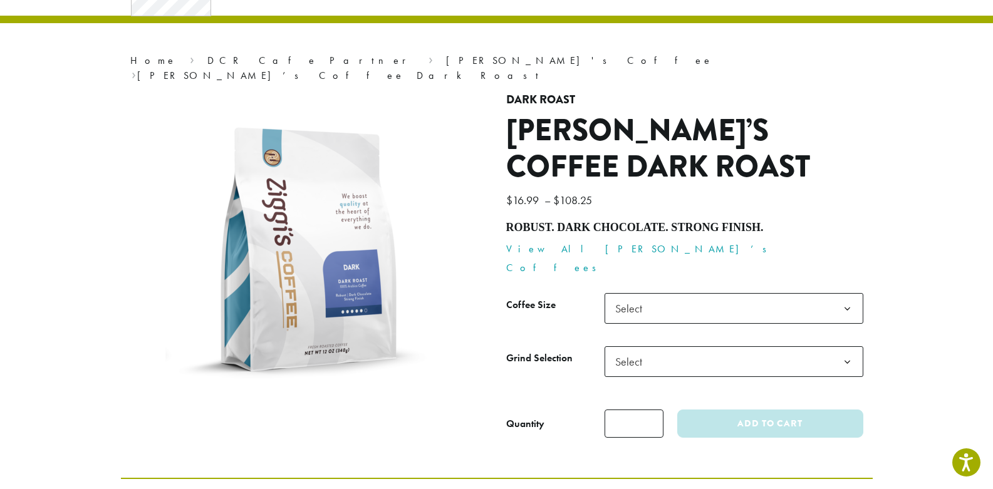 The width and height of the screenshot is (993, 489). I want to click on input: Product quantity, so click(634, 424).